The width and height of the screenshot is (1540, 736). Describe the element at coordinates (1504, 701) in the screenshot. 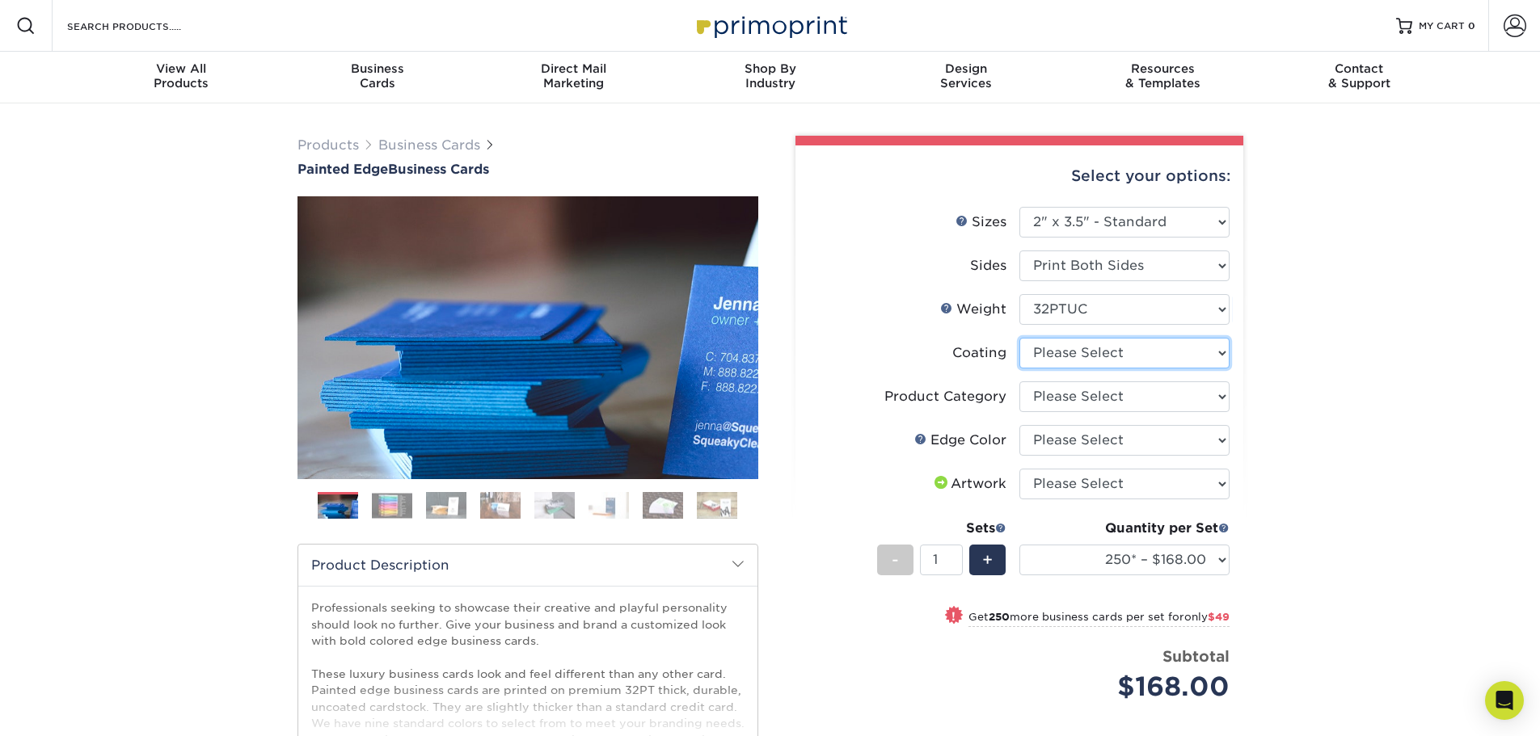

I see `div: Open Intercom Messenger` at that location.